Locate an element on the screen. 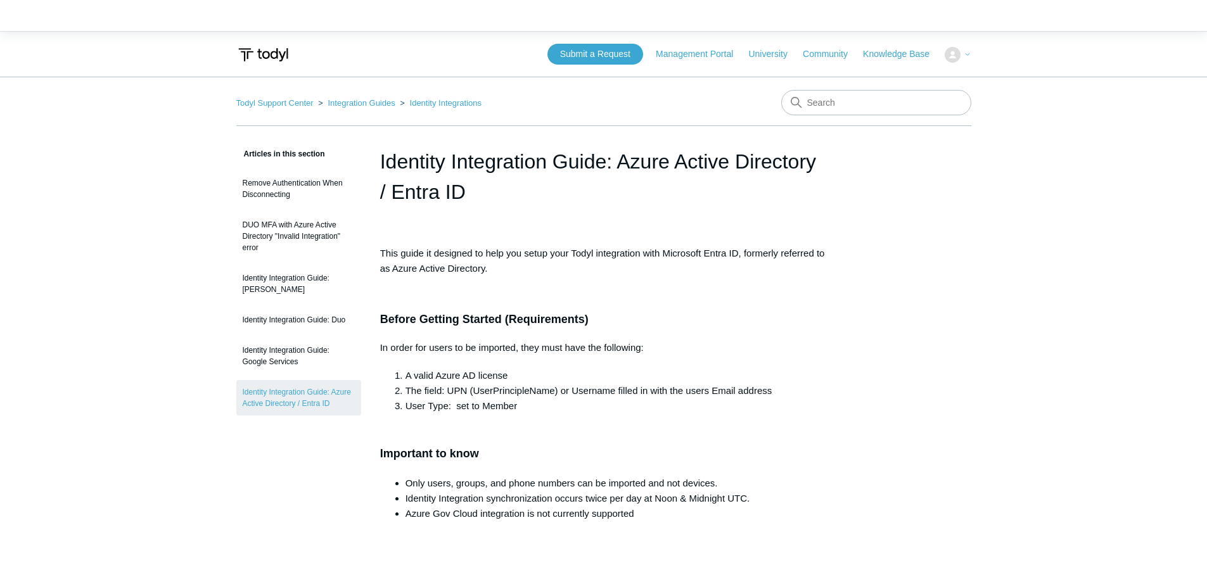  span: Articles in this section is located at coordinates (281, 154).